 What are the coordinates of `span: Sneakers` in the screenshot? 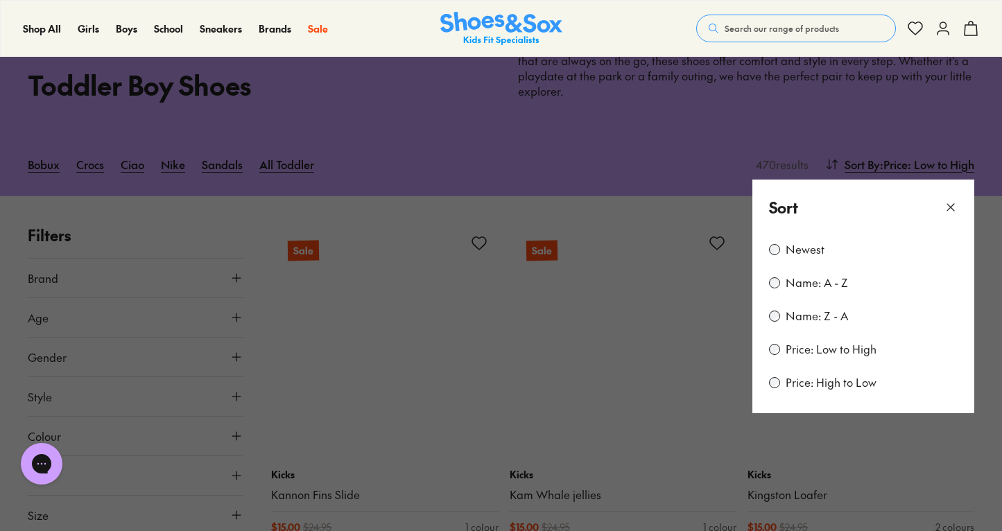 It's located at (221, 28).